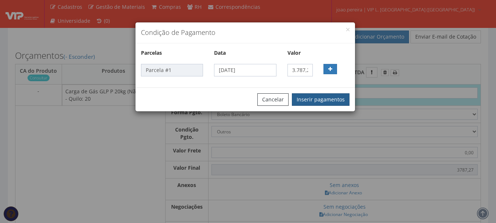 The width and height of the screenshot is (496, 223). Describe the element at coordinates (245, 33) in the screenshot. I see `h4: Condição de Pagamento` at that location.